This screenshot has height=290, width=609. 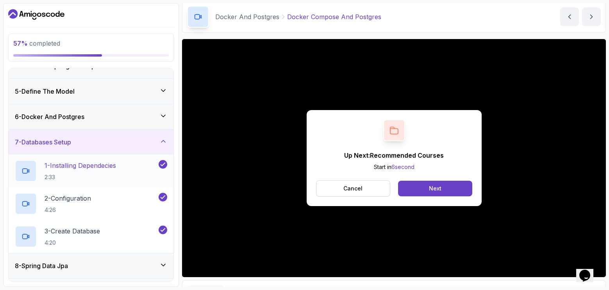 What do you see at coordinates (72, 243) in the screenshot?
I see `p: 4:20` at bounding box center [72, 243].